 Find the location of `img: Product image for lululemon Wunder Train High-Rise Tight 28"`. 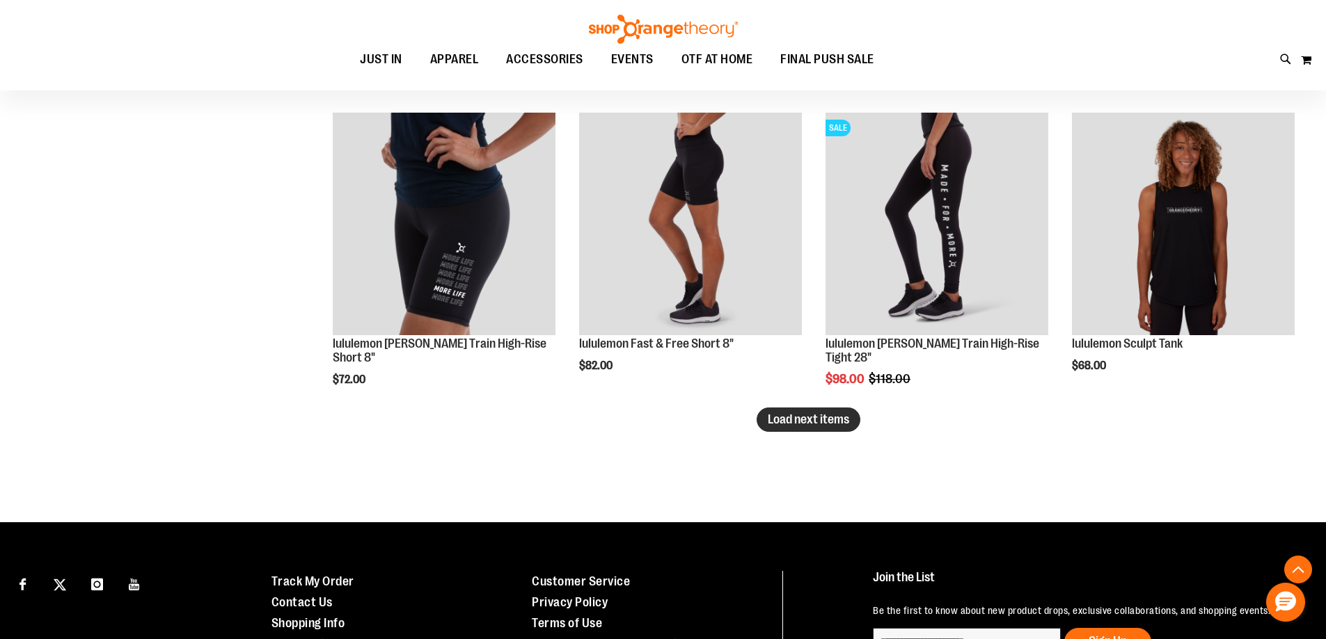

img: Product image for lululemon Wunder Train High-Rise Tight 28" is located at coordinates (937, 224).